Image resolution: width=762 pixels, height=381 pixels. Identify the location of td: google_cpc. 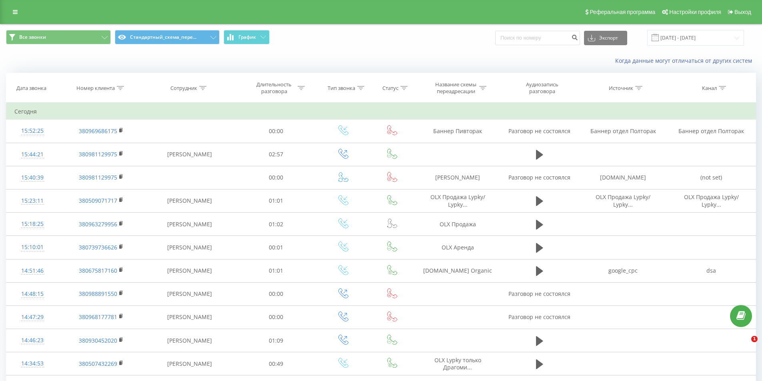
(623, 271).